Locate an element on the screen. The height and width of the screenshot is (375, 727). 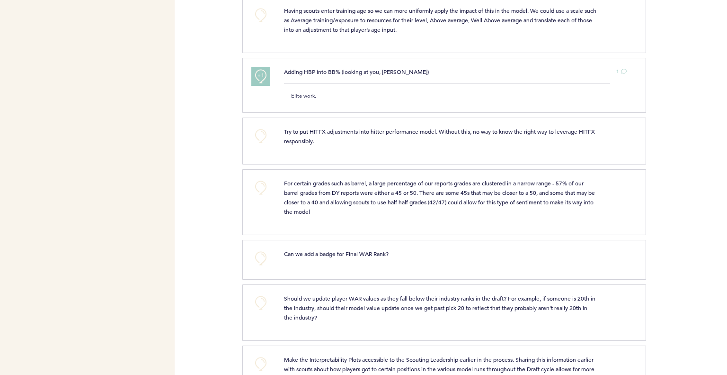
span: For certain grades such as barrel, a large percentage of our reports grades are clustered in a na... is located at coordinates (440, 197).